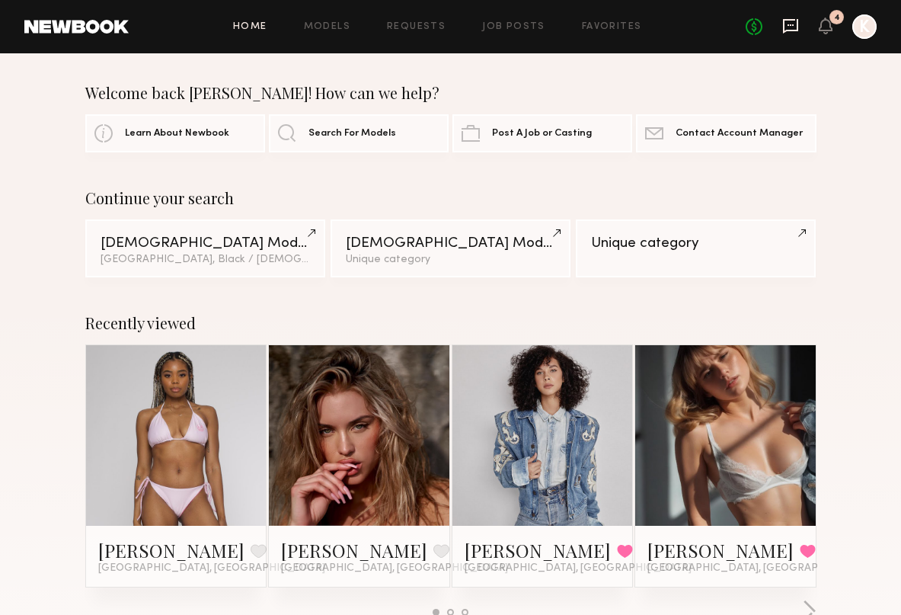 The width and height of the screenshot is (901, 615). I want to click on a: Job Posts, so click(514, 27).